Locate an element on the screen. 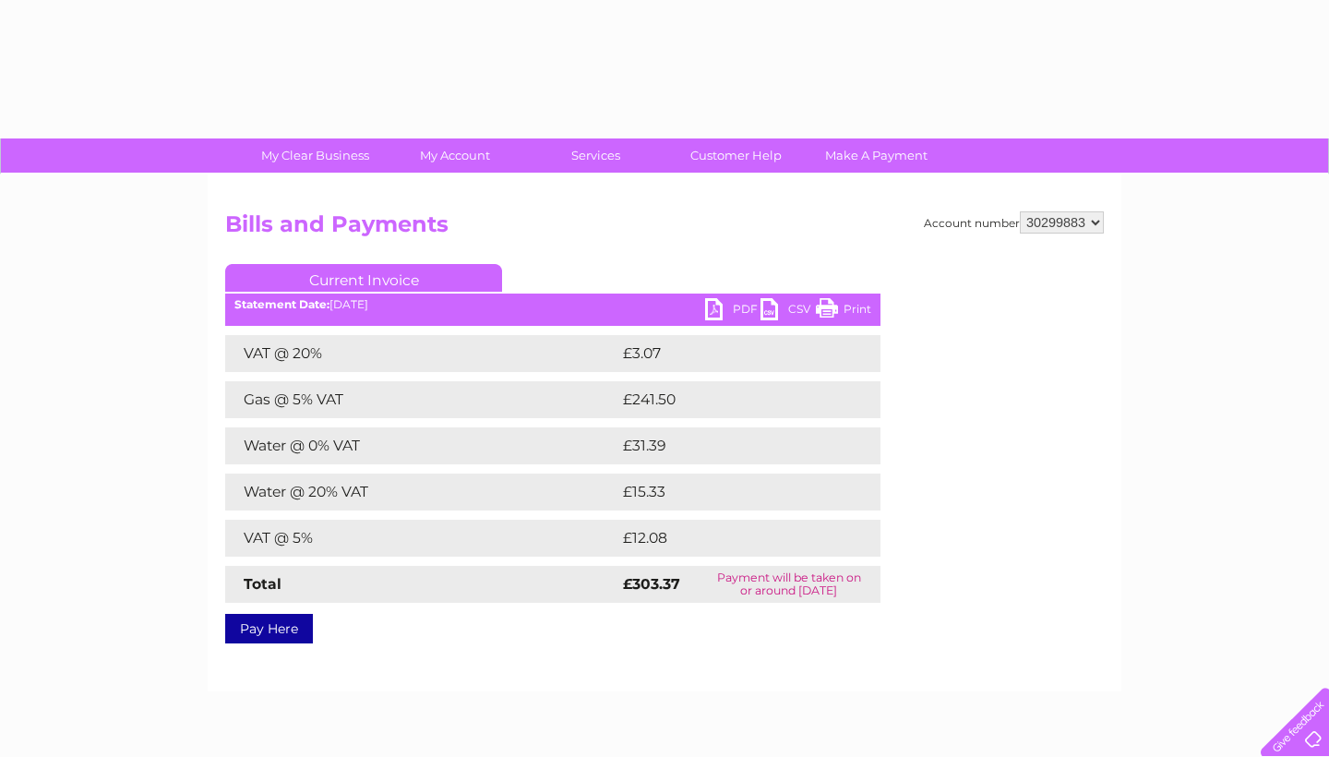 Image resolution: width=1329 pixels, height=757 pixels. td: £3.07 is located at coordinates (727, 353).